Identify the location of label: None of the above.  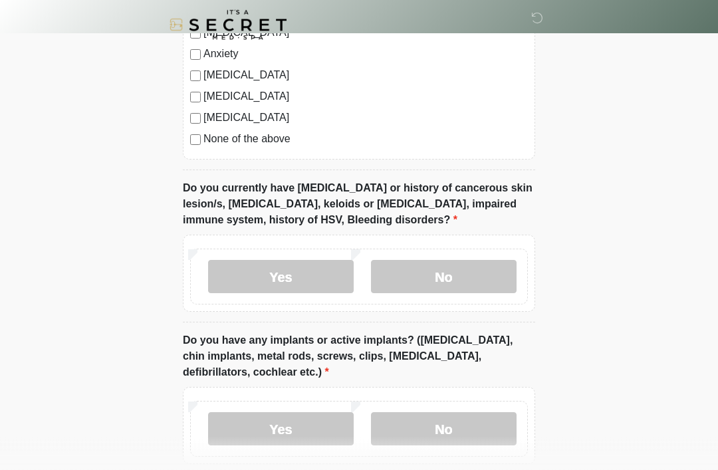
(366, 140).